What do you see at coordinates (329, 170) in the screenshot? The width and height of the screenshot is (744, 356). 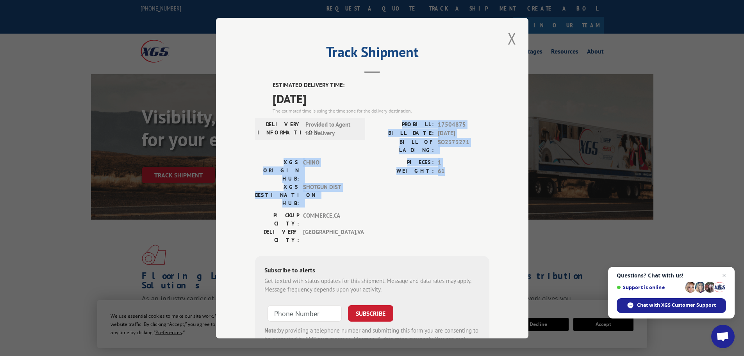 I see `span: CHINO` at bounding box center [329, 170].